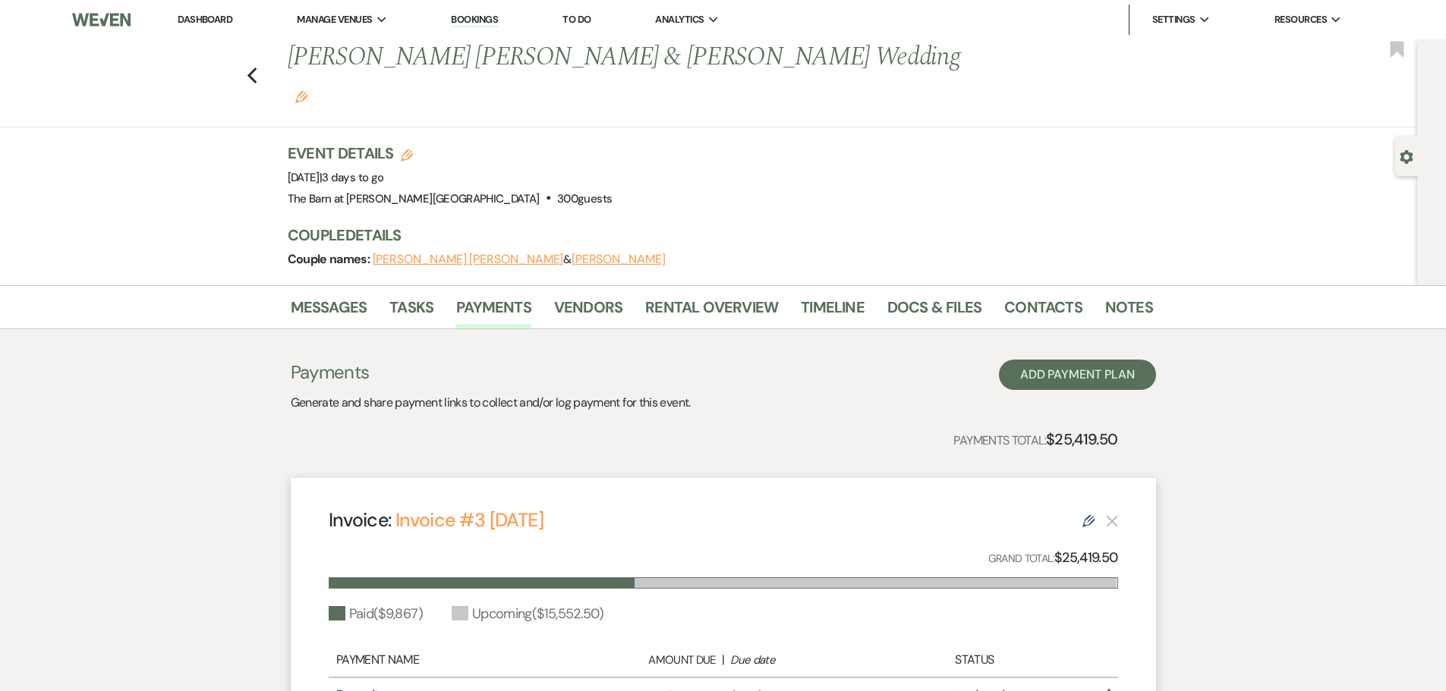  I want to click on a: Notes, so click(1129, 312).